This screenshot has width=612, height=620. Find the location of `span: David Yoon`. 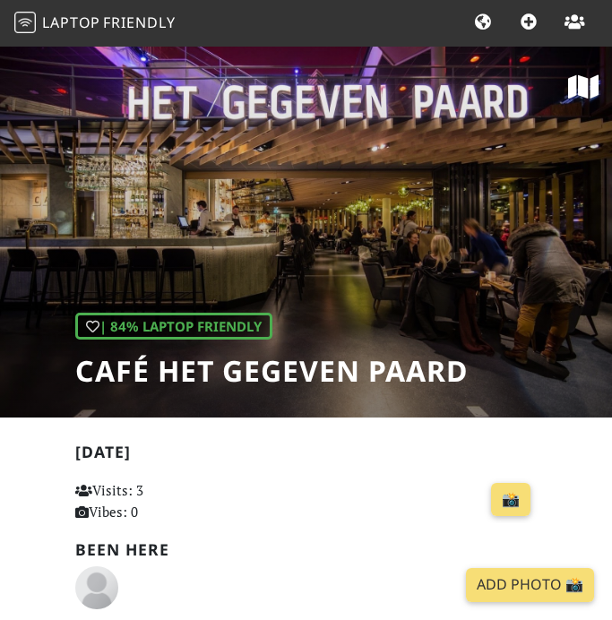

span: David Yoon is located at coordinates (97, 586).